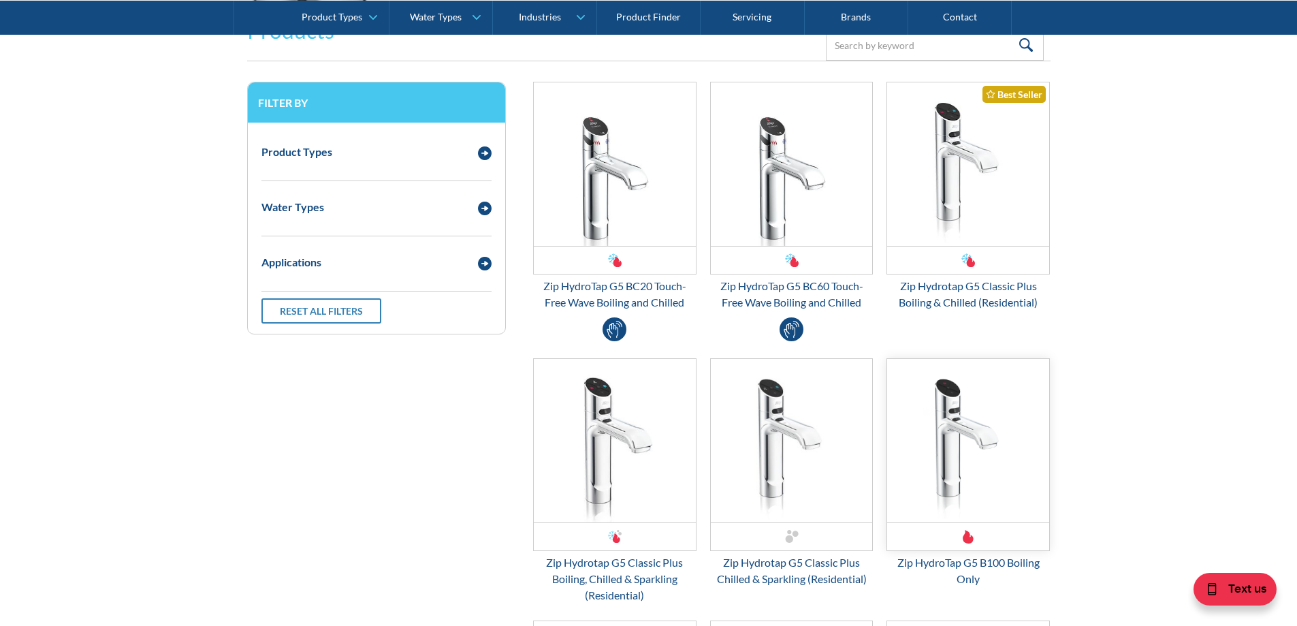  Describe the element at coordinates (59, 30) in the screenshot. I see `span: Text us` at that location.